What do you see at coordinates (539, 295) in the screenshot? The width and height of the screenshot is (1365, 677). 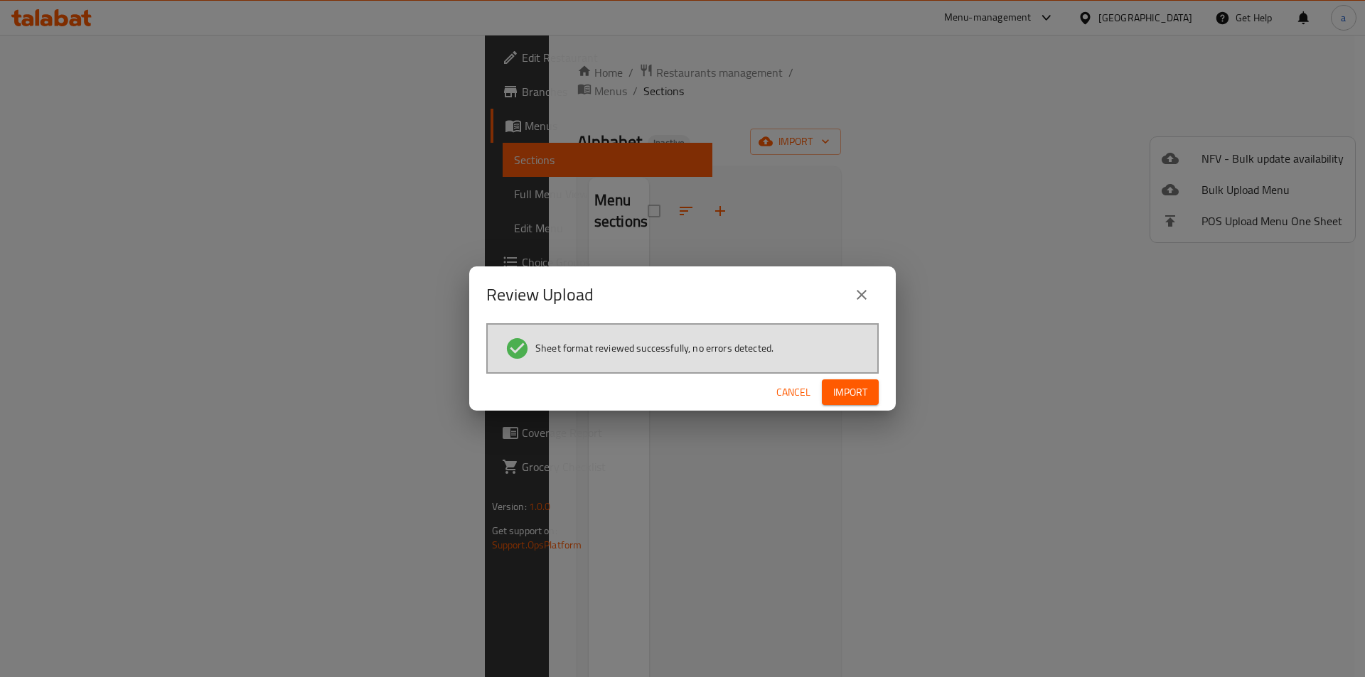 I see `h2: Review Upload` at bounding box center [539, 295].